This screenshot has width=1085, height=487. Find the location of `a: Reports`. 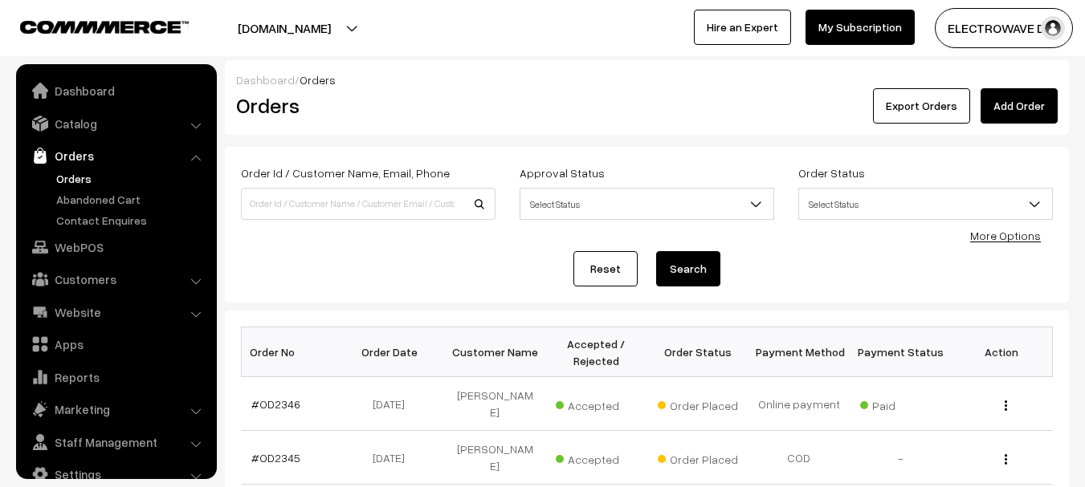

a: Reports is located at coordinates (116, 377).